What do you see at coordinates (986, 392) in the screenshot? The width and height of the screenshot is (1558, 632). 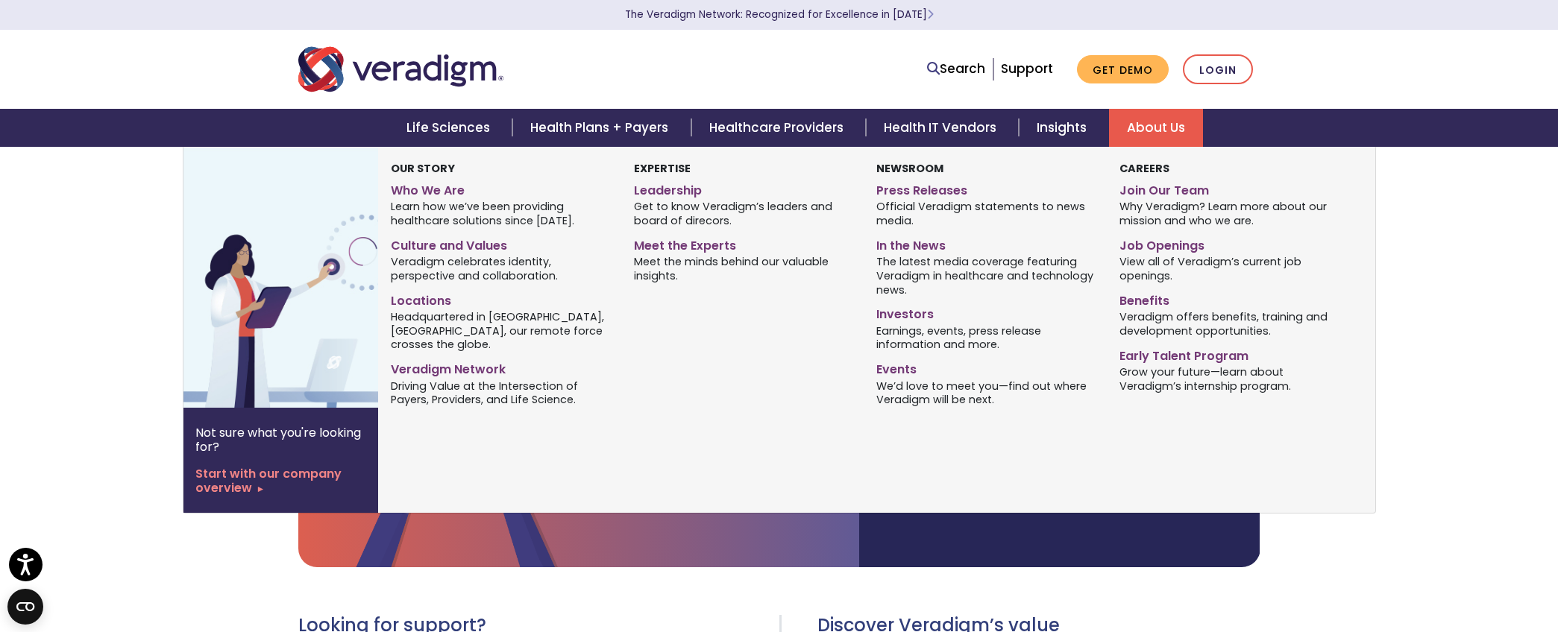 I see `span: We’d love to meet you—find out where Veradigm will be next.` at bounding box center [986, 392].